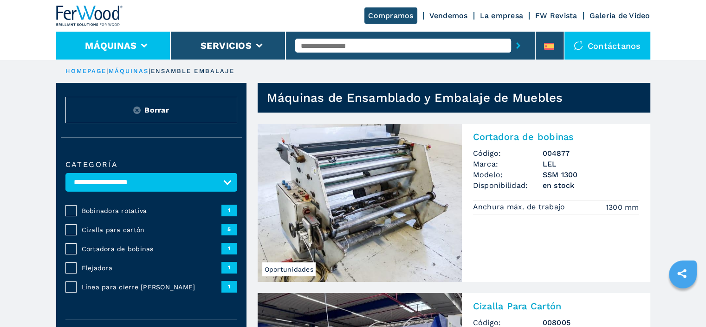 The image size is (706, 327). What do you see at coordinates (508, 164) in the screenshot?
I see `span: Marca:` at bounding box center [508, 164].